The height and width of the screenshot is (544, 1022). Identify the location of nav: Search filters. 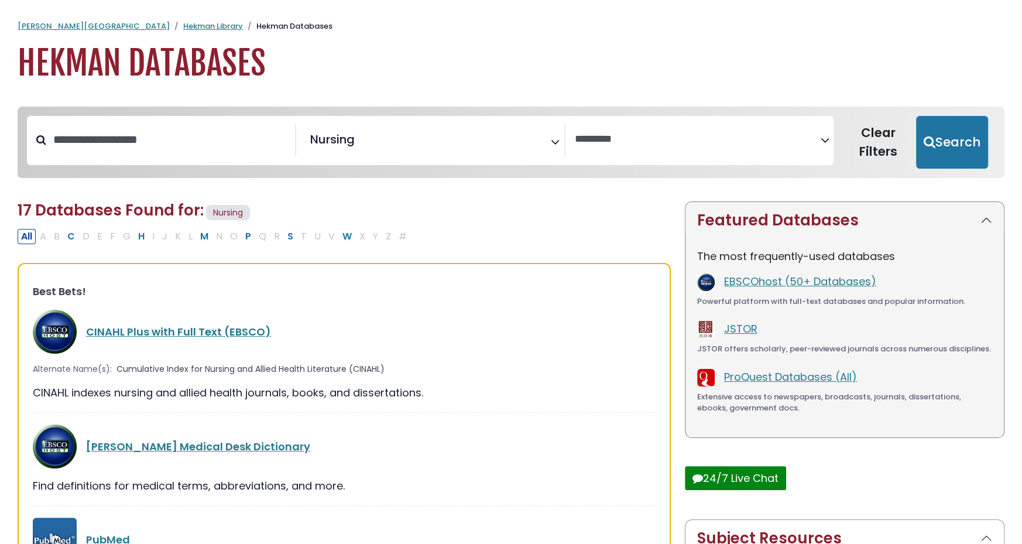
(511, 142).